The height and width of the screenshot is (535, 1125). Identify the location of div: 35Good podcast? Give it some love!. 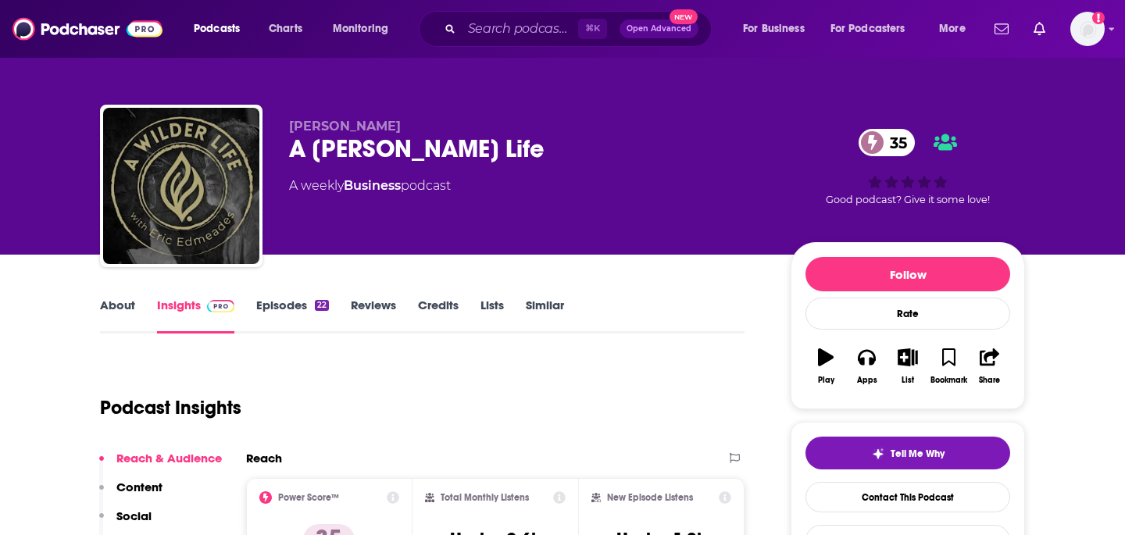
(908, 167).